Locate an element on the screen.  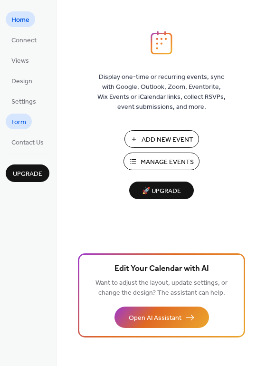
a: Home is located at coordinates (20, 19).